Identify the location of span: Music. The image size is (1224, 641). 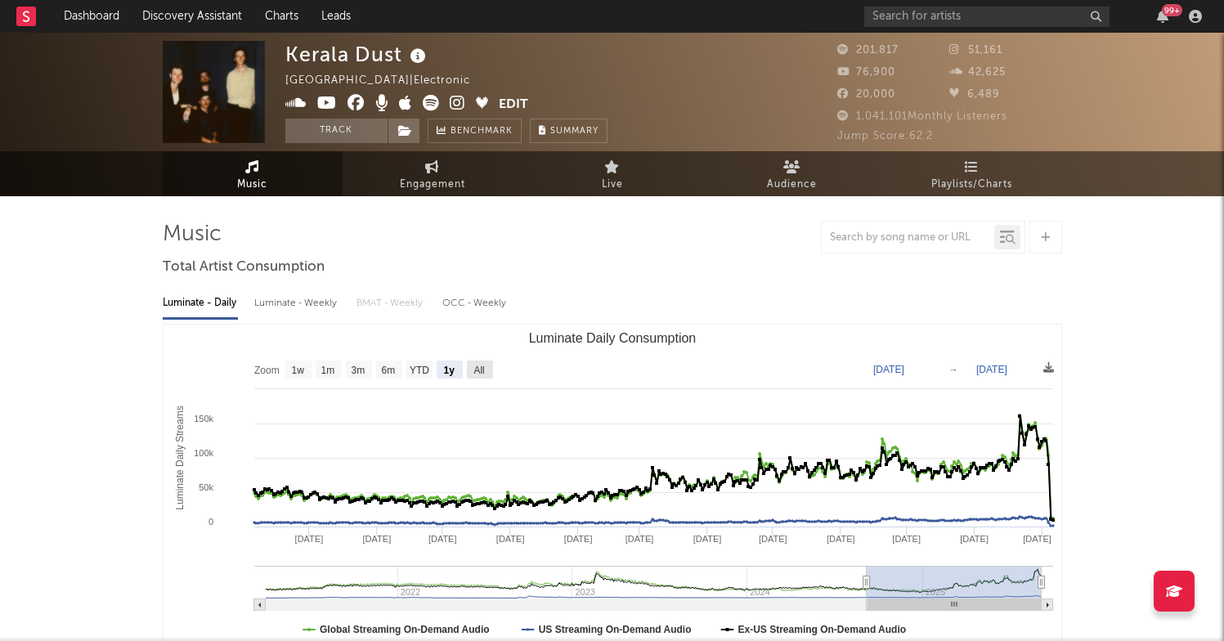
(252, 185).